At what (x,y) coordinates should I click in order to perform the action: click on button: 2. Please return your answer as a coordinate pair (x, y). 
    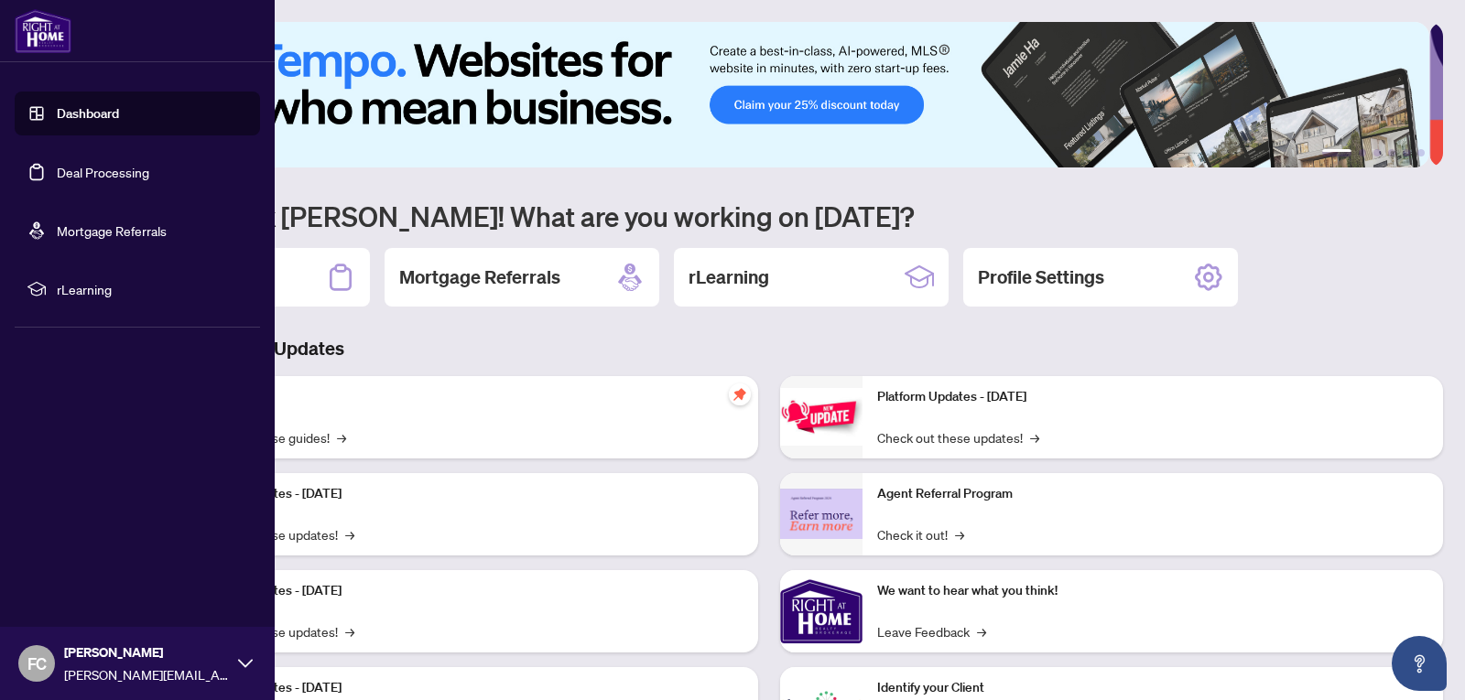
    Looking at the image, I should click on (1362, 153).